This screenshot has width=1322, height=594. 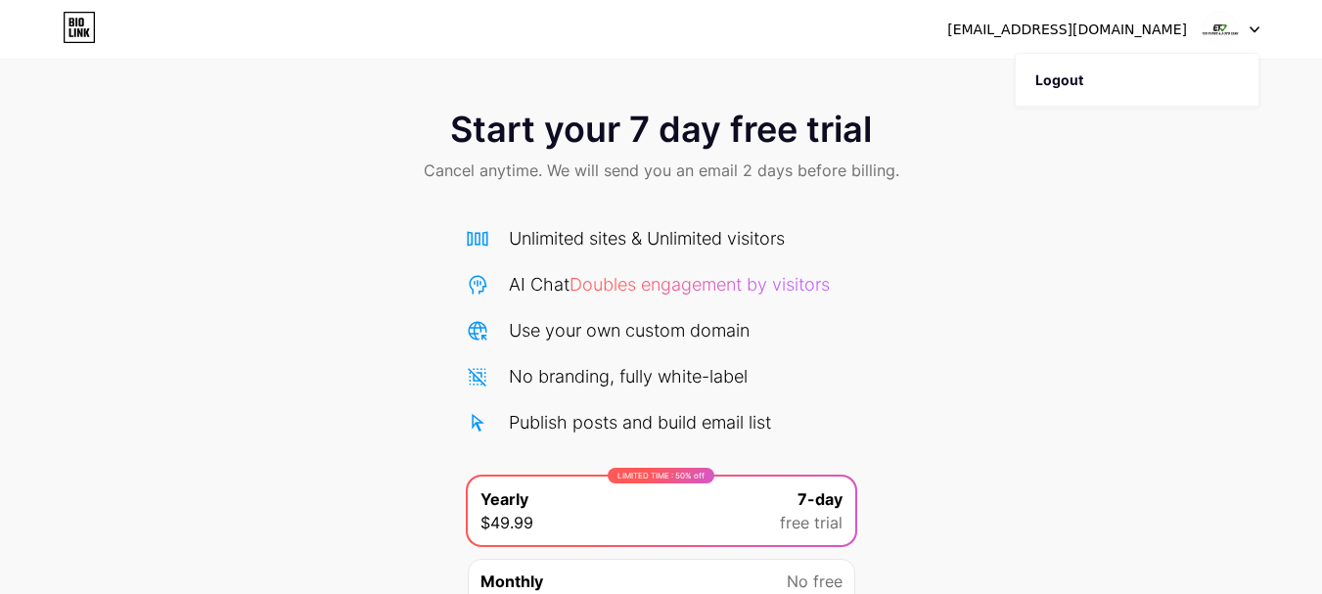 What do you see at coordinates (647, 238) in the screenshot?
I see `div: Unlimited sites & Unlimited visitors` at bounding box center [647, 238].